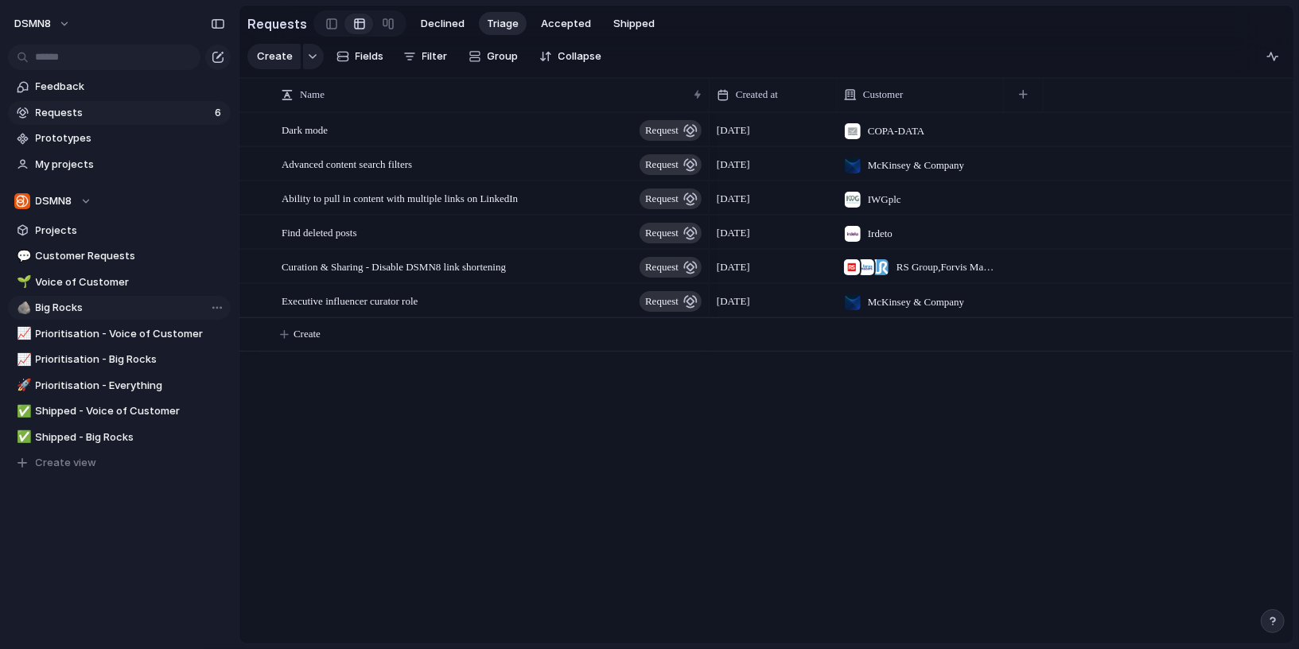  What do you see at coordinates (634, 24) in the screenshot?
I see `button: Shipped` at bounding box center [634, 24].